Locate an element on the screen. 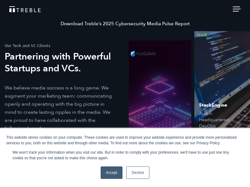 This screenshot has width=250, height=187. a: Treble Homepage is located at coordinates (125, 9).